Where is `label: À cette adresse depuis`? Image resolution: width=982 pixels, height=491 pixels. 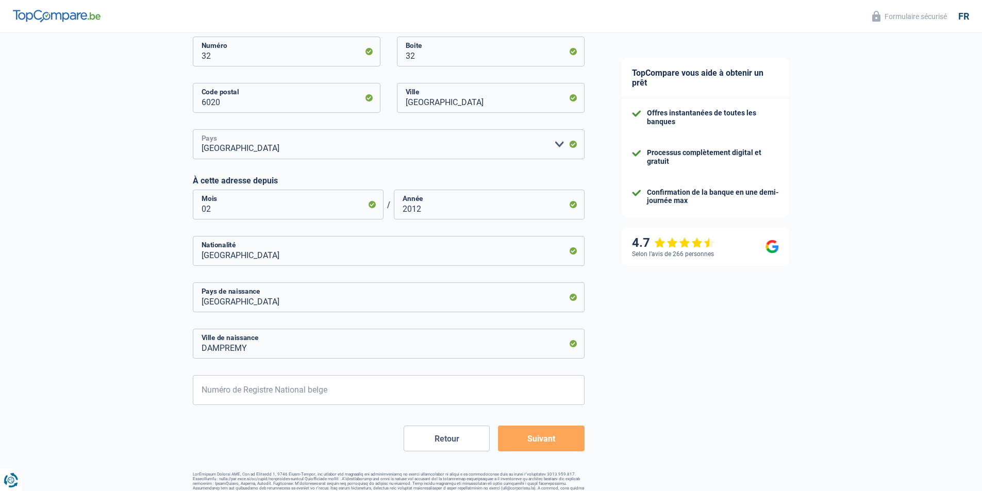 label: À cette adresse depuis is located at coordinates (389, 180).